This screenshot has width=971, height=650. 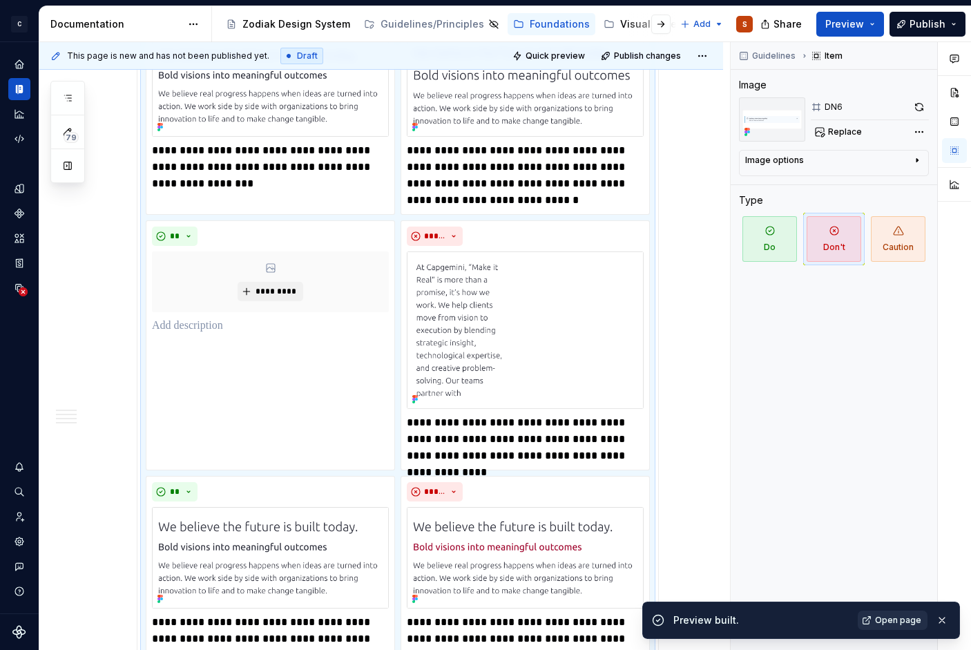 What do you see at coordinates (773, 56) in the screenshot?
I see `span: Guidelines` at bounding box center [773, 56].